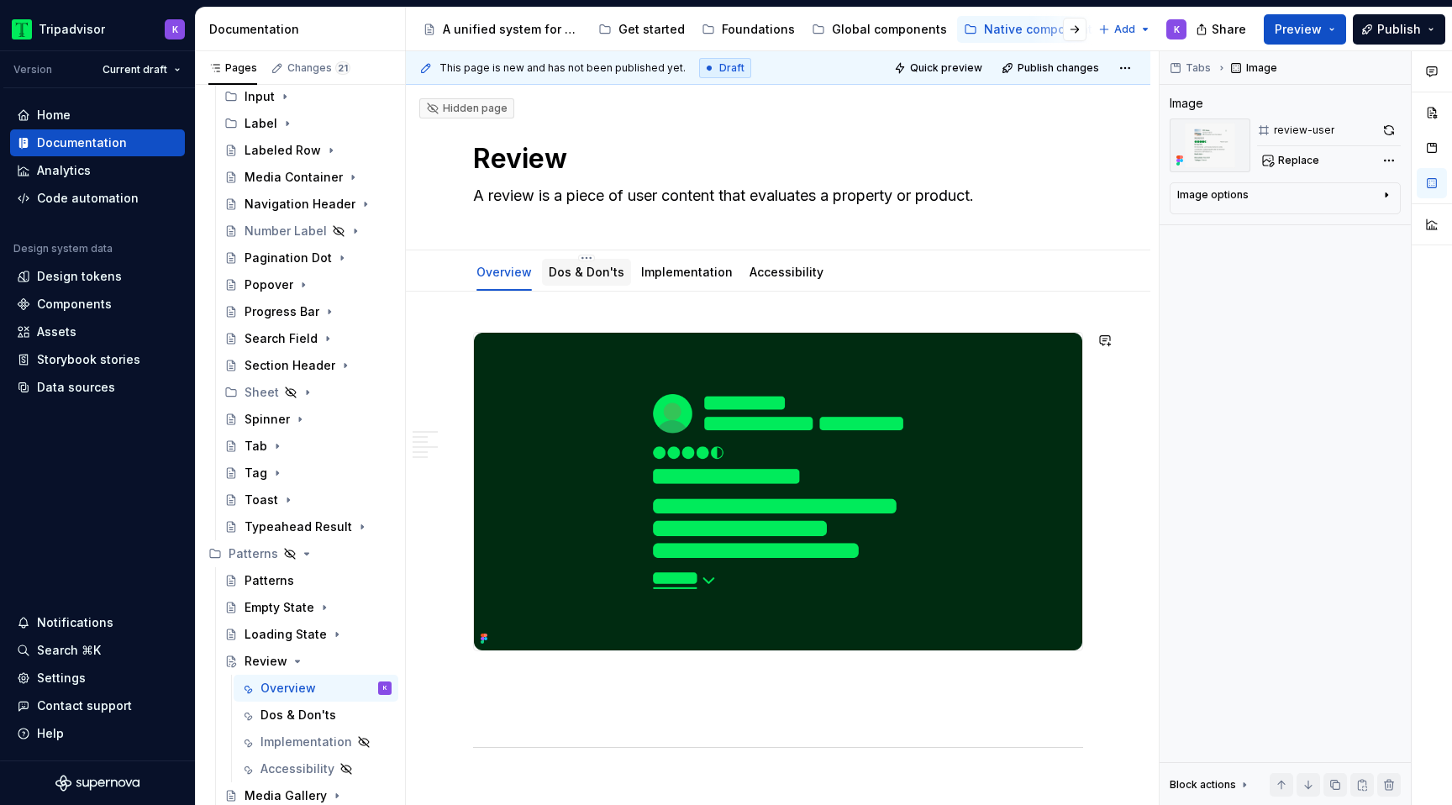  What do you see at coordinates (307, 339) in the screenshot?
I see `a: Search Field` at bounding box center [307, 339].